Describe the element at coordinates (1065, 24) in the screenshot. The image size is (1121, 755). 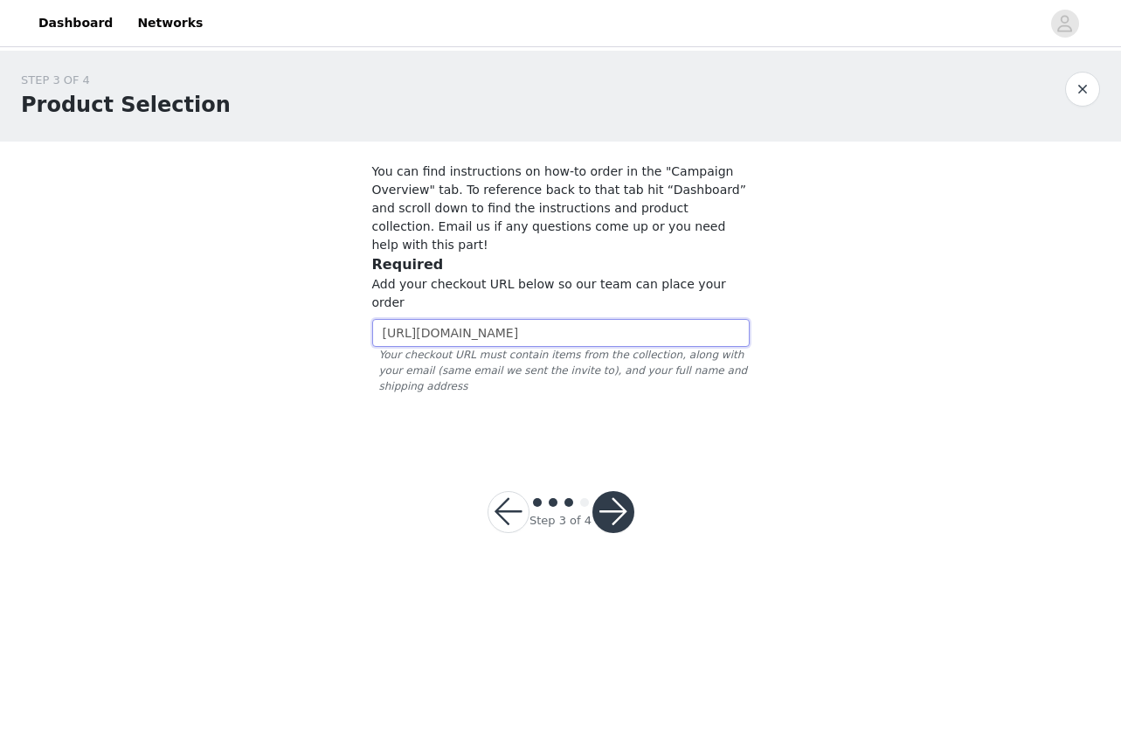
I see `div: avatar` at that location.